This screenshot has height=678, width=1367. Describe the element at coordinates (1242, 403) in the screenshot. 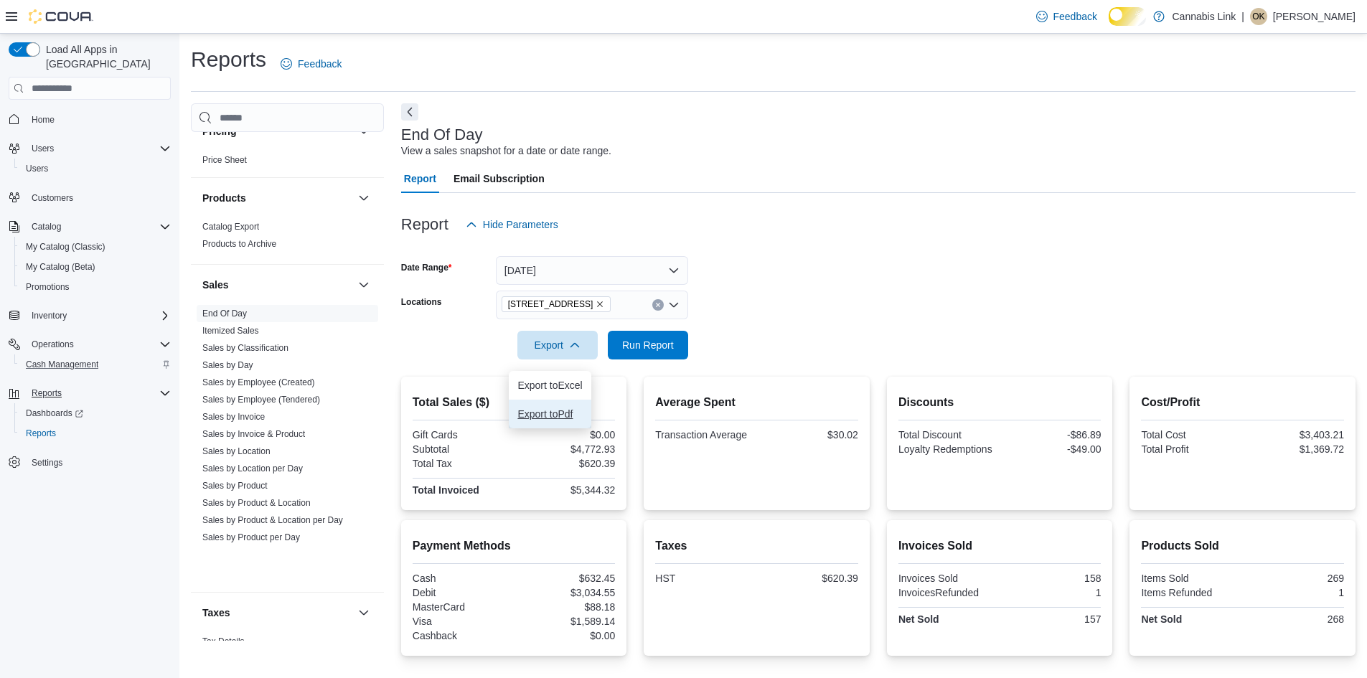

I see `h2: Cost/Profit` at that location.